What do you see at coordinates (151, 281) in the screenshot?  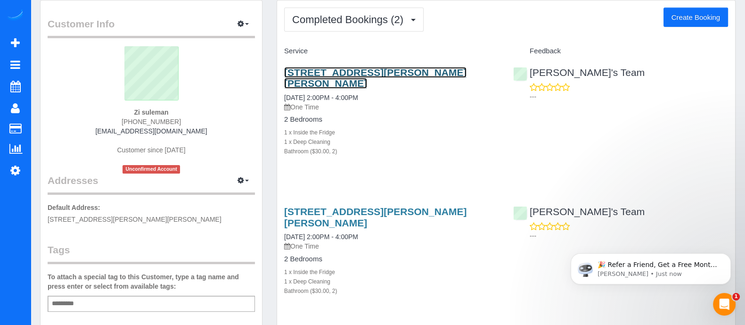 I see `label: To attach a special tag to this Customer, type a tag name and press enter or select from availabl...` at bounding box center [151, 281].